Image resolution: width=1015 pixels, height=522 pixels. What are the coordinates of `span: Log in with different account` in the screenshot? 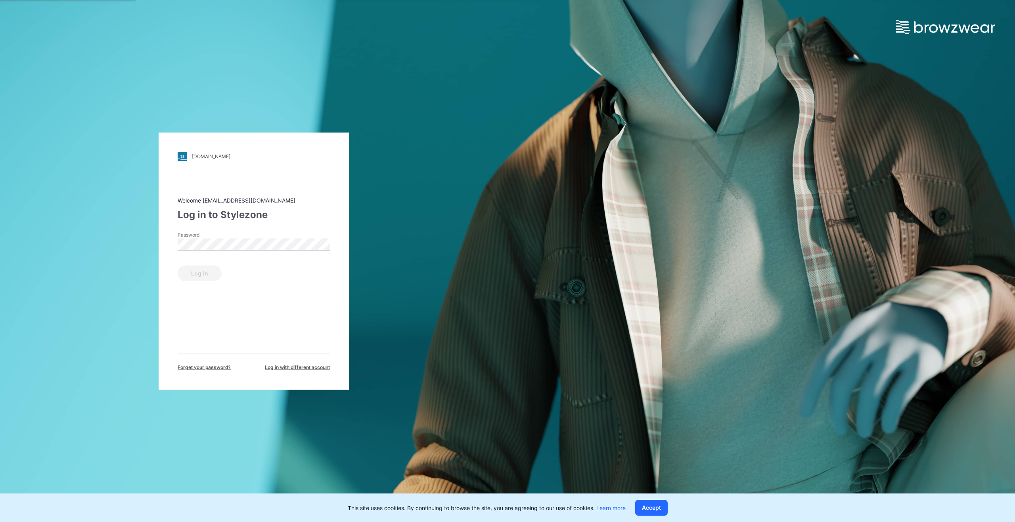 It's located at (297, 367).